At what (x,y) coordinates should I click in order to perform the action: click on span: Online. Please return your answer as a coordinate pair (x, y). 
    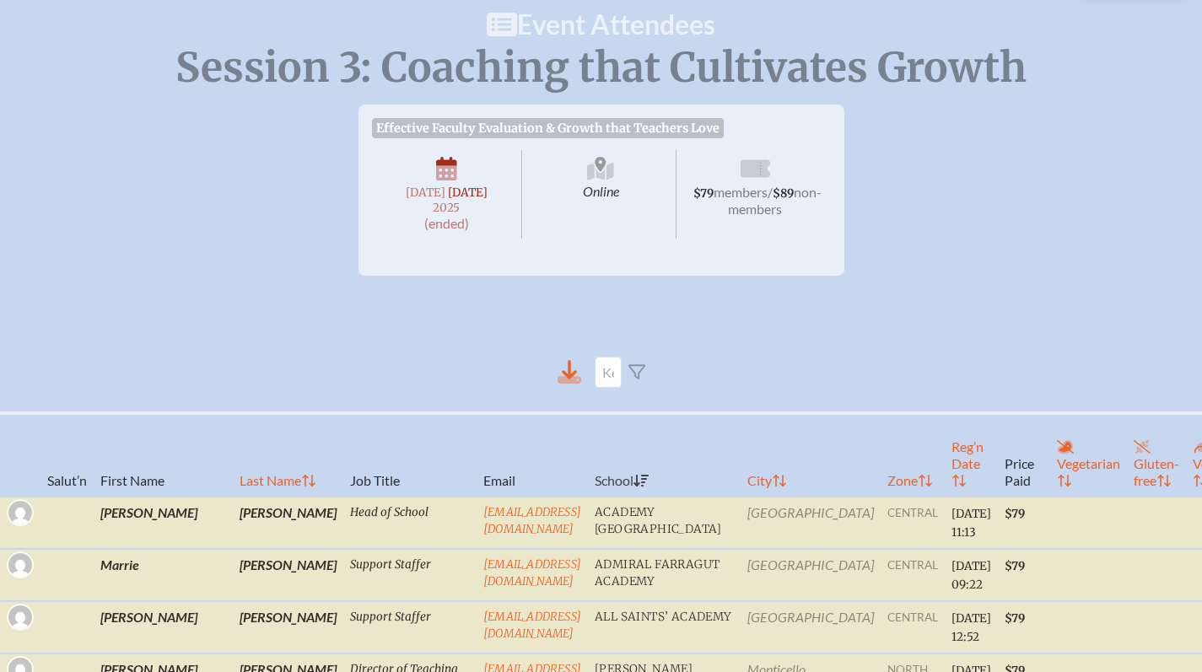
    Looking at the image, I should click on (601, 194).